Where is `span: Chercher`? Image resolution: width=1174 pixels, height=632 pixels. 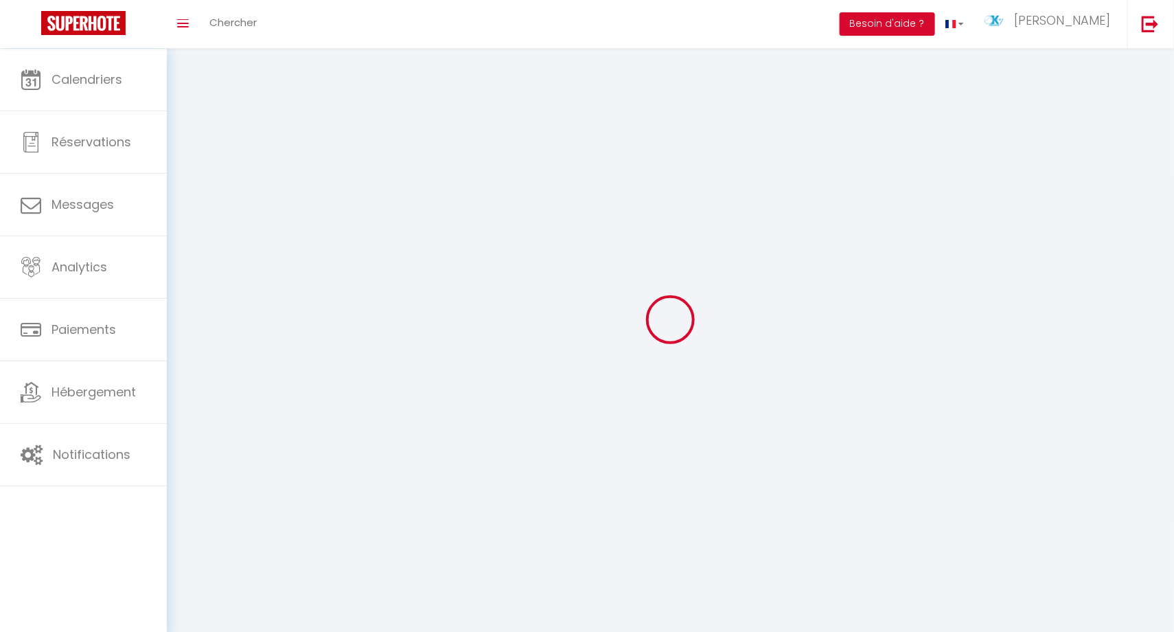
span: Chercher is located at coordinates (233, 22).